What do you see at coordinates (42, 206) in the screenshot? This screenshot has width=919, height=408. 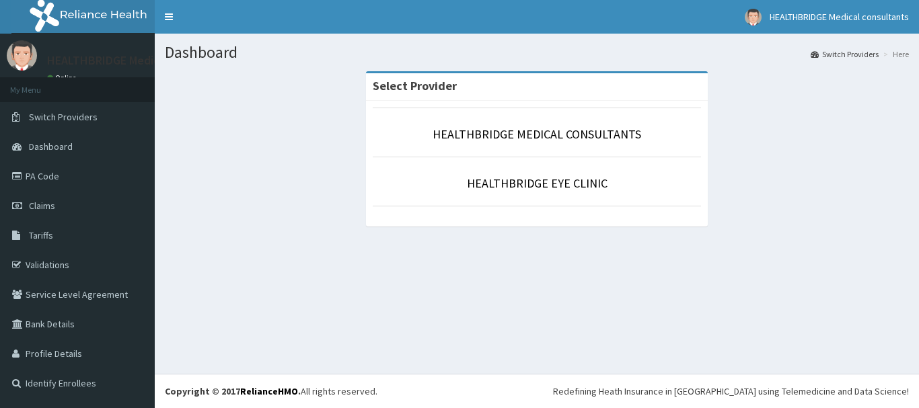 I see `span: Claims` at bounding box center [42, 206].